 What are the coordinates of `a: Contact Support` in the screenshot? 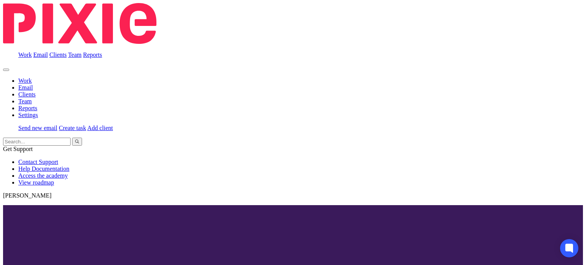 It's located at (38, 162).